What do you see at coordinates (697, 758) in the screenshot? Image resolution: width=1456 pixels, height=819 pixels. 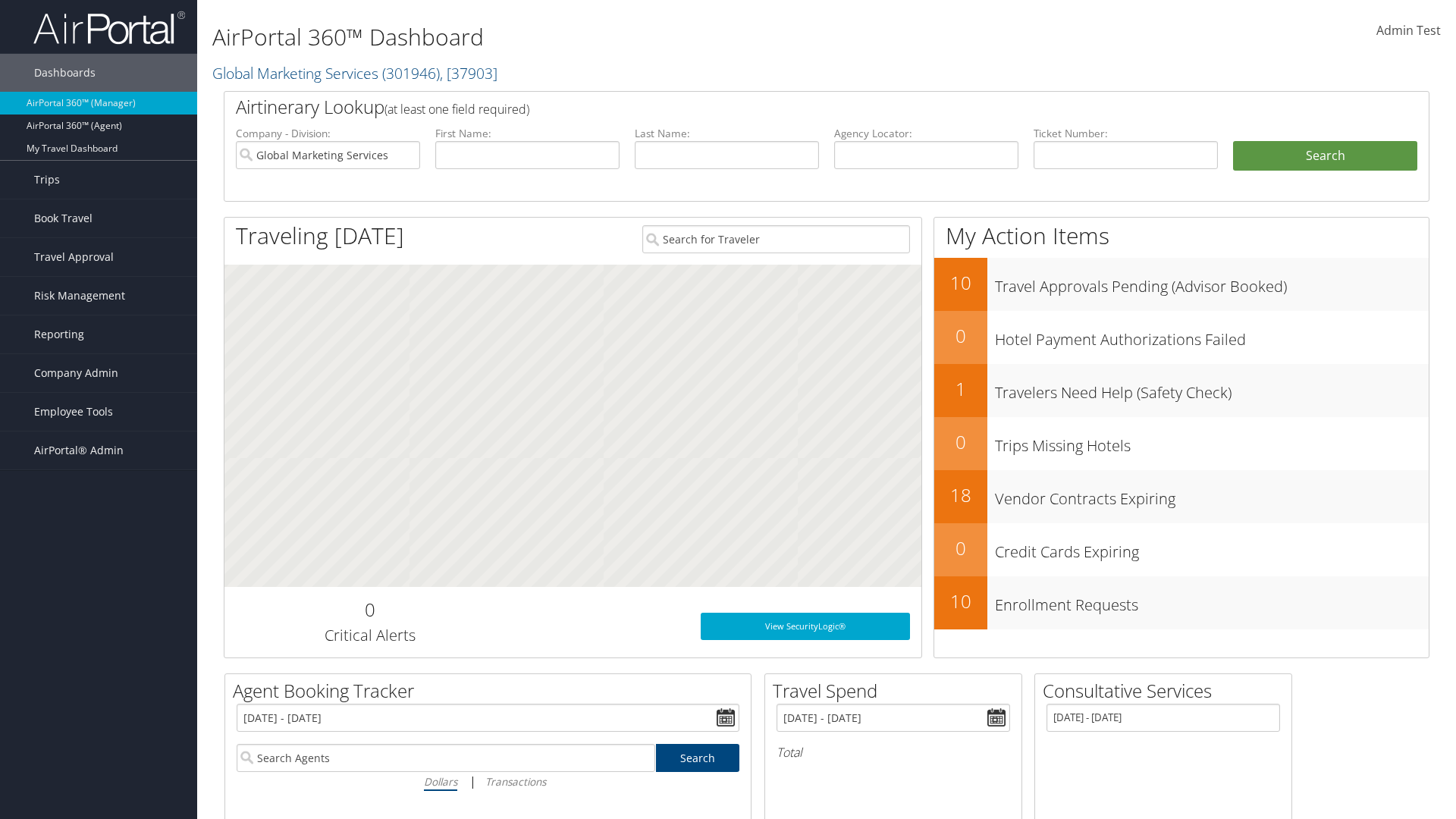 I see `a: Search` at bounding box center [697, 758].